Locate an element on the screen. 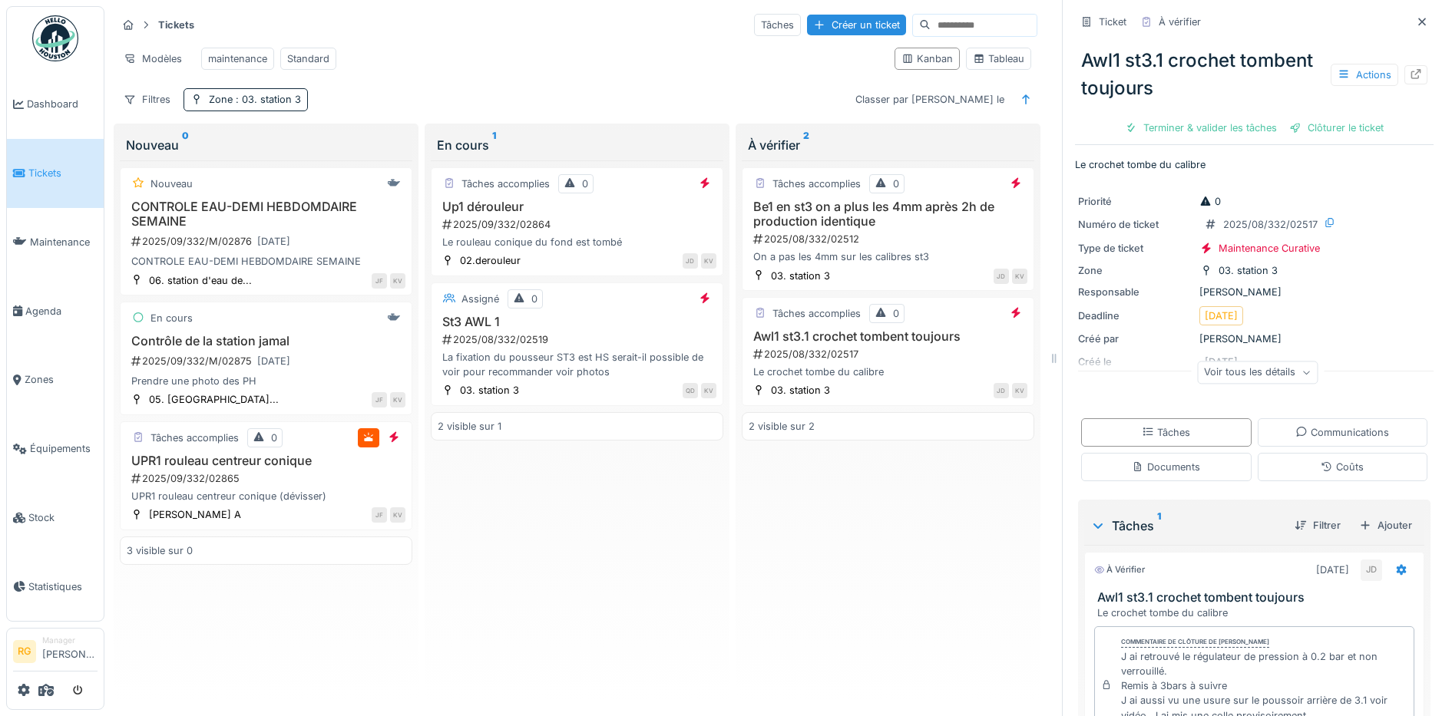  div: 3 visible sur 0 is located at coordinates (160, 551).